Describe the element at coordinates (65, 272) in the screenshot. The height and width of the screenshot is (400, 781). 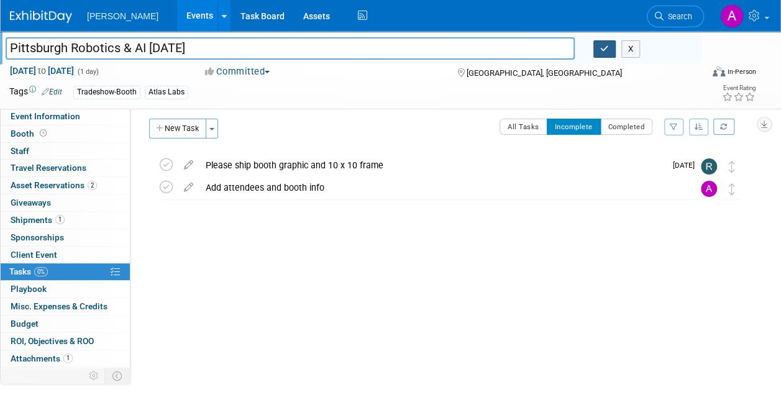
I see `a: Tasks0%` at that location.